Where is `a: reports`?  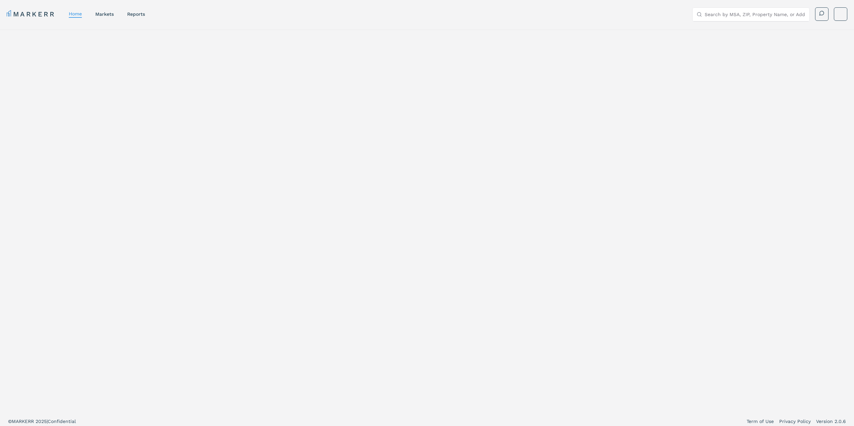
a: reports is located at coordinates (136, 14).